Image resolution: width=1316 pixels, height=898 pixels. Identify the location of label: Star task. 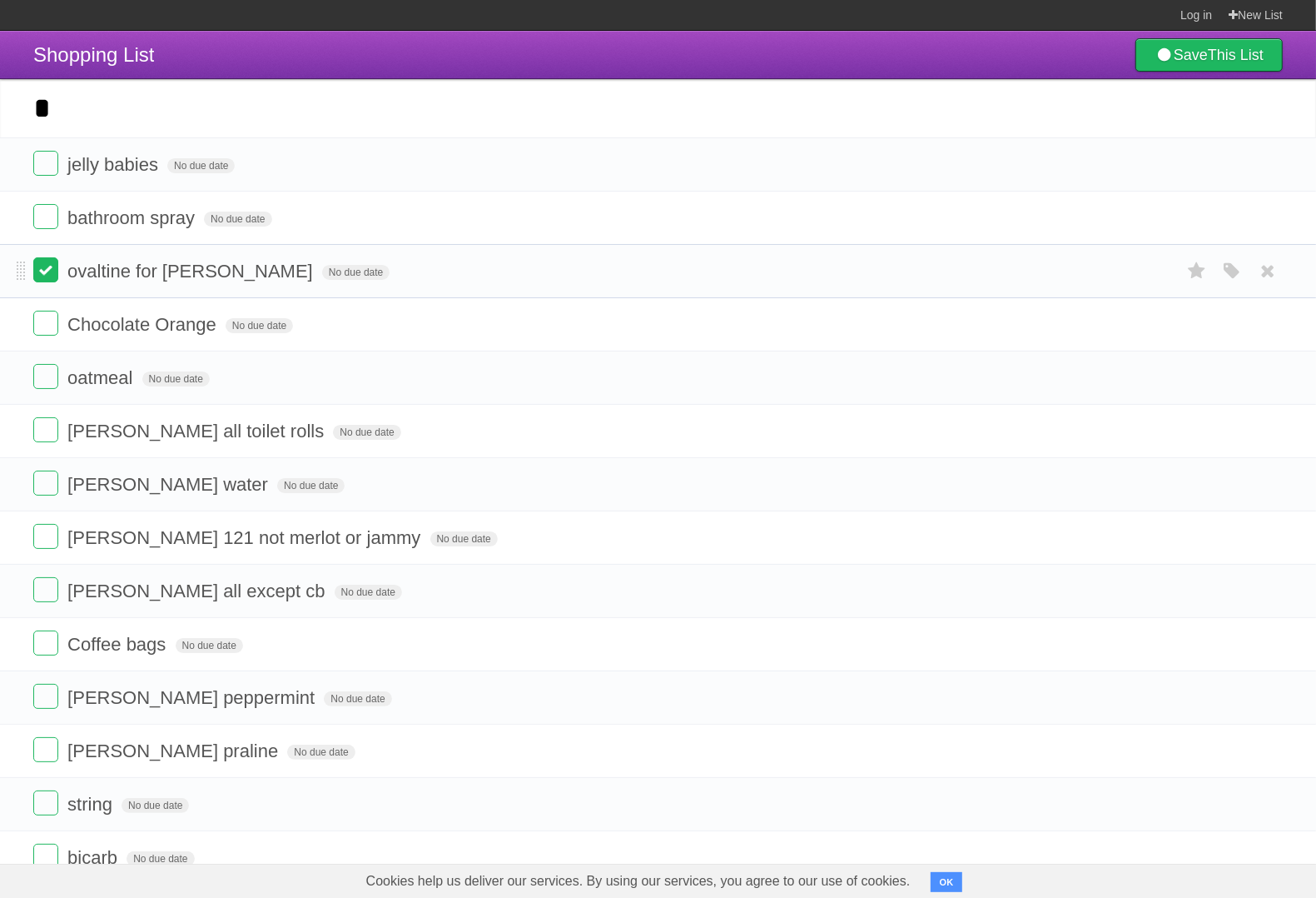
(1197, 271).